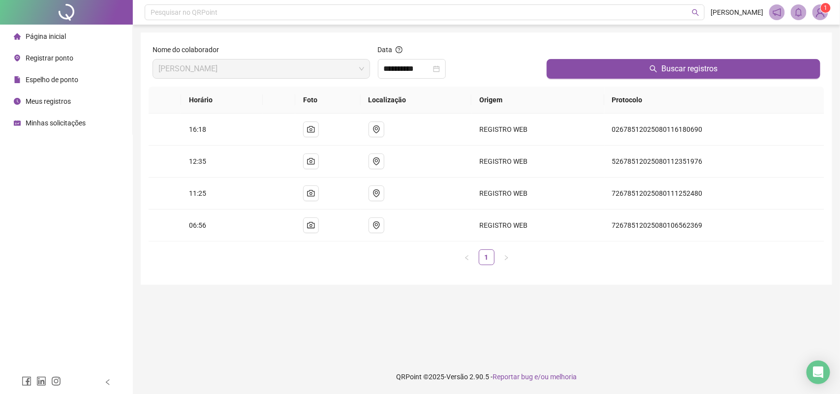 Image resolution: width=840 pixels, height=394 pixels. Describe the element at coordinates (197, 129) in the screenshot. I see `span: 16:18` at that location.